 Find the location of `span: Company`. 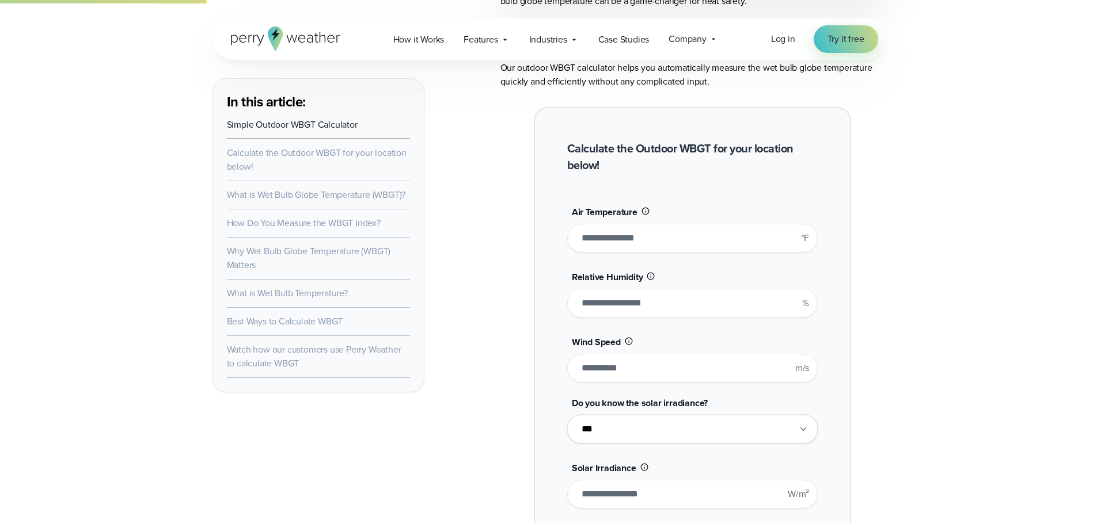

span: Company is located at coordinates (687, 39).